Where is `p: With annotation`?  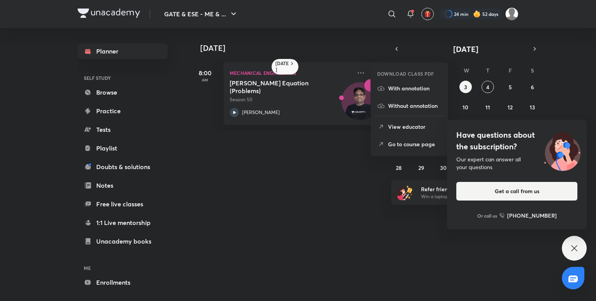
p: With annotation is located at coordinates (414, 88).